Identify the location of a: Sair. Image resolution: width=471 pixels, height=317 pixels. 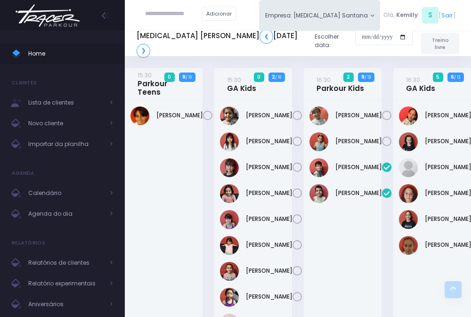
(447, 15).